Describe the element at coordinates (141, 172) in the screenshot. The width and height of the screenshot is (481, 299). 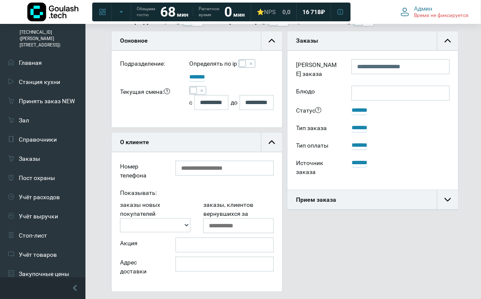
I see `div: Номер телефона` at that location.